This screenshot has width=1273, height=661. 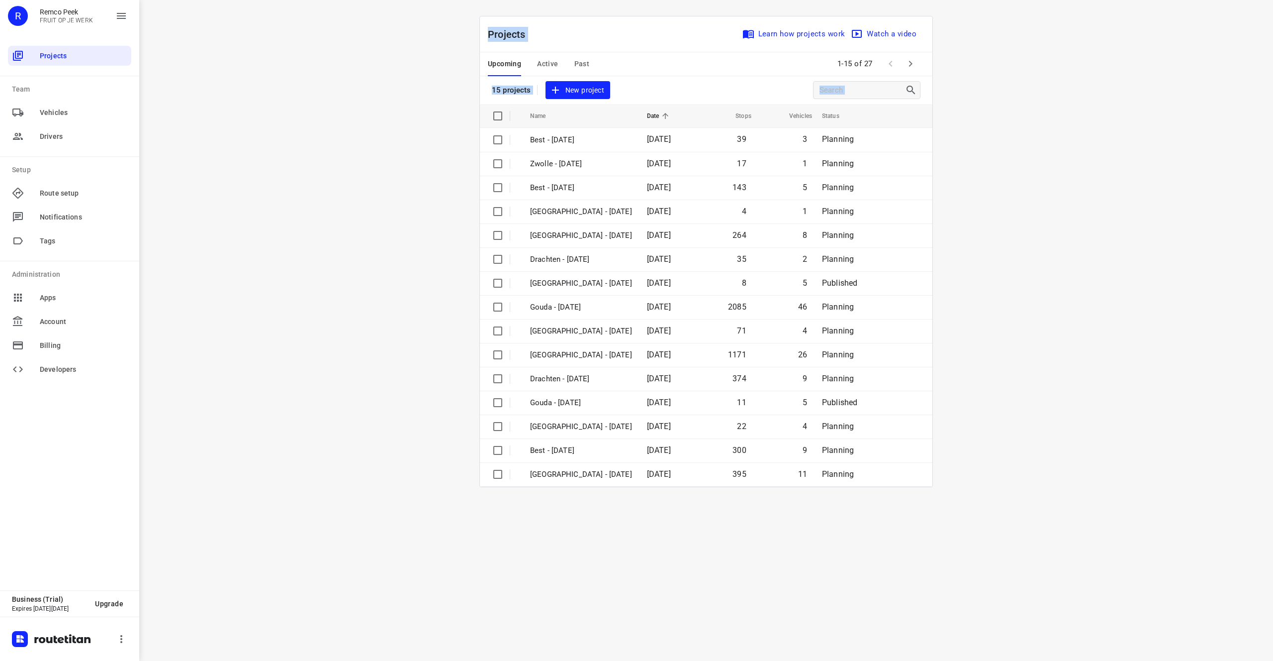 What do you see at coordinates (581, 164) in the screenshot?
I see `p: Zwolle - Friday` at bounding box center [581, 164].